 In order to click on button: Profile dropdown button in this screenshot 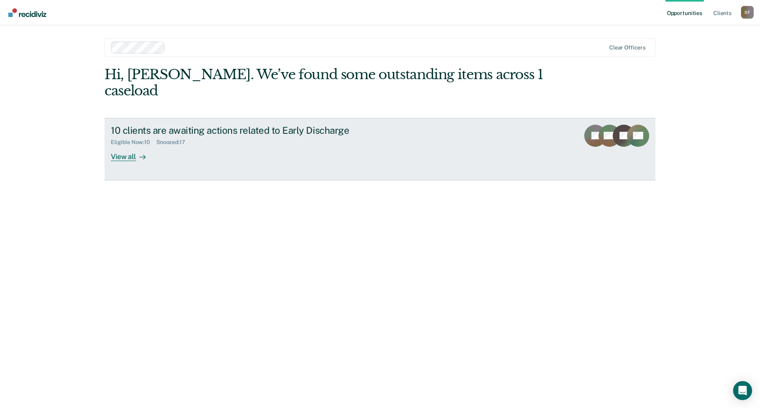, I will do `click(748, 12)`.